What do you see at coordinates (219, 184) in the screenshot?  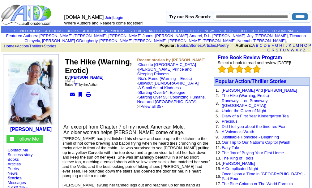 I see `font: 17.` at bounding box center [219, 184].